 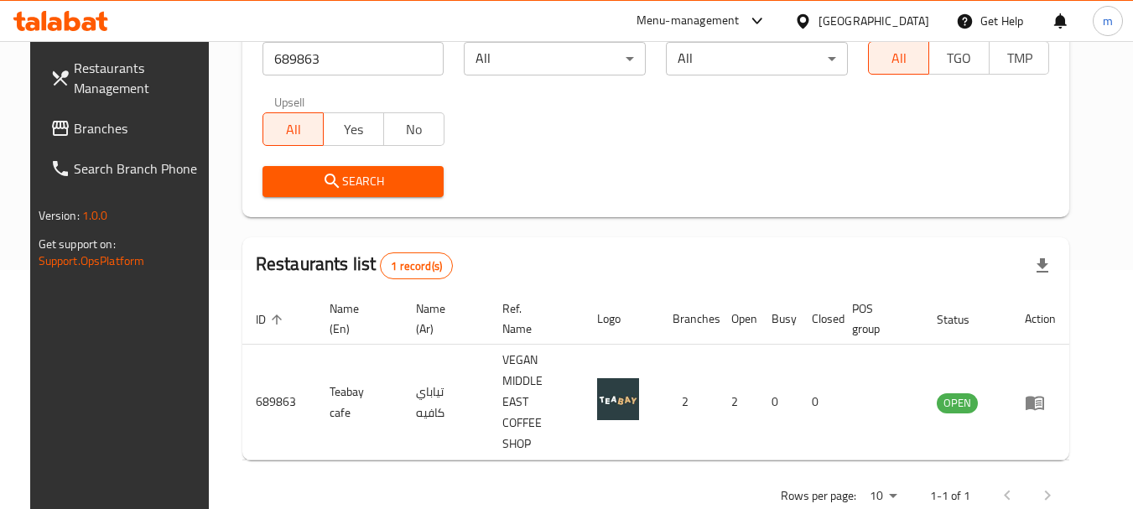 I want to click on td: 689863, so click(x=279, y=402).